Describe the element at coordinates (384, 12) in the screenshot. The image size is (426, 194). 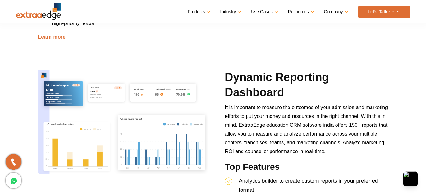
I see `a: Let’s Talk` at that location.